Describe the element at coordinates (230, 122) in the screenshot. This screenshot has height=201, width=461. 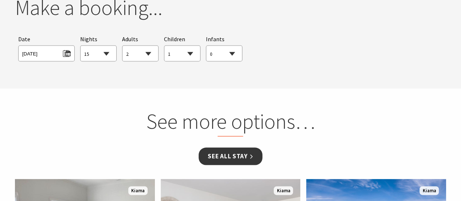
I see `h2: See more options…` at that location.